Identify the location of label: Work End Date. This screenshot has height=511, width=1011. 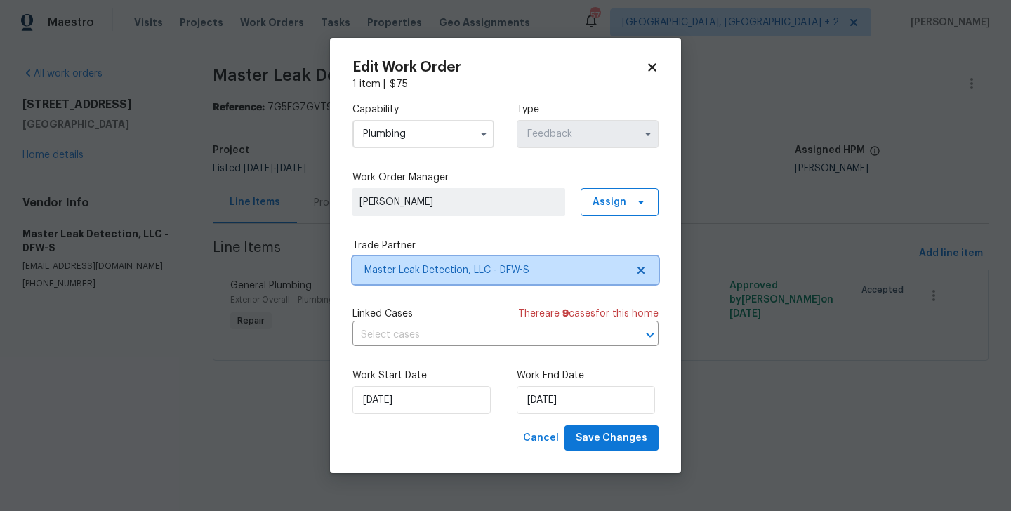
(588, 376).